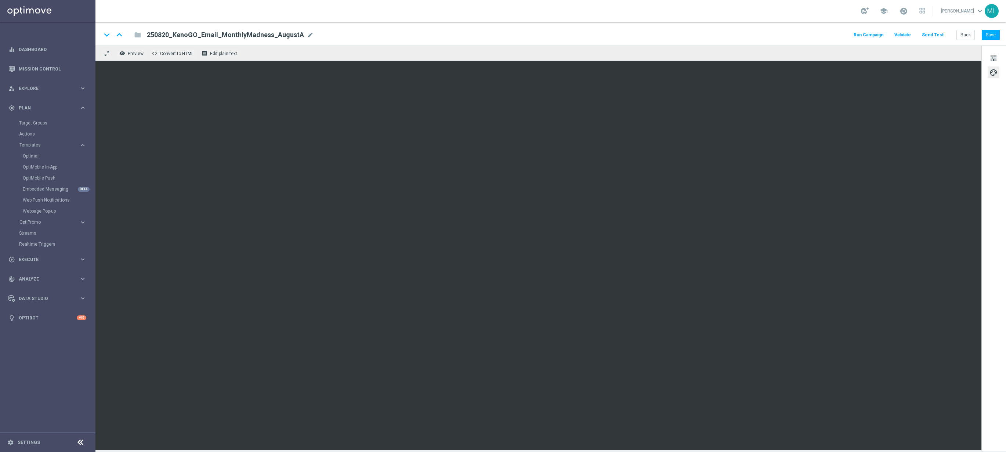 This screenshot has width=1006, height=452. What do you see at coordinates (44, 88) in the screenshot?
I see `div: Explore` at bounding box center [44, 88].